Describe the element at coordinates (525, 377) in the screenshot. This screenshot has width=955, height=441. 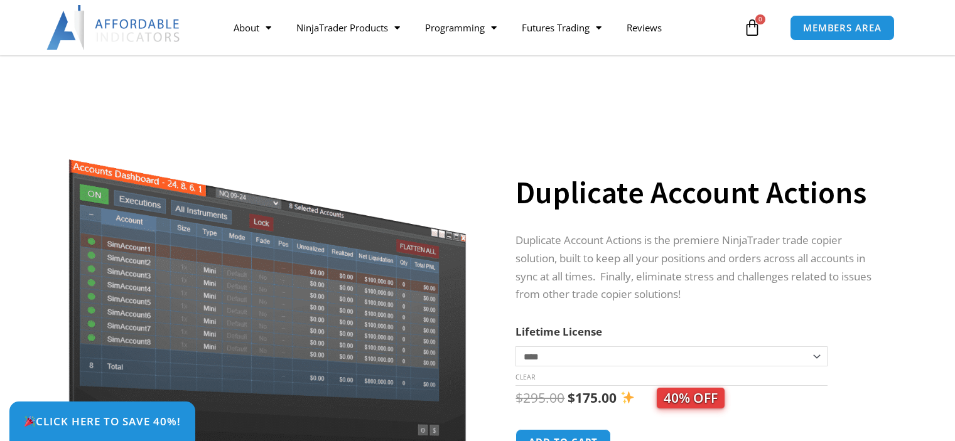
I see `a: Clear options` at that location.